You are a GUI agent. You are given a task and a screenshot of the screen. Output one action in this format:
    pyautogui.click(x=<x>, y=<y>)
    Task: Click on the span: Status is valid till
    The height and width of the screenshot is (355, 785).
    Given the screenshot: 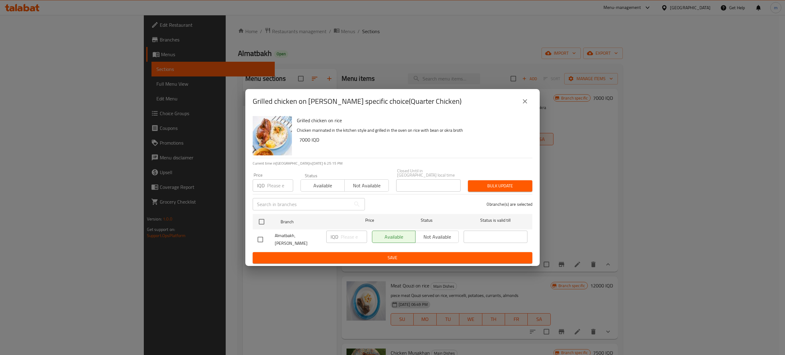 What is the action you would take?
    pyautogui.click(x=496, y=220)
    